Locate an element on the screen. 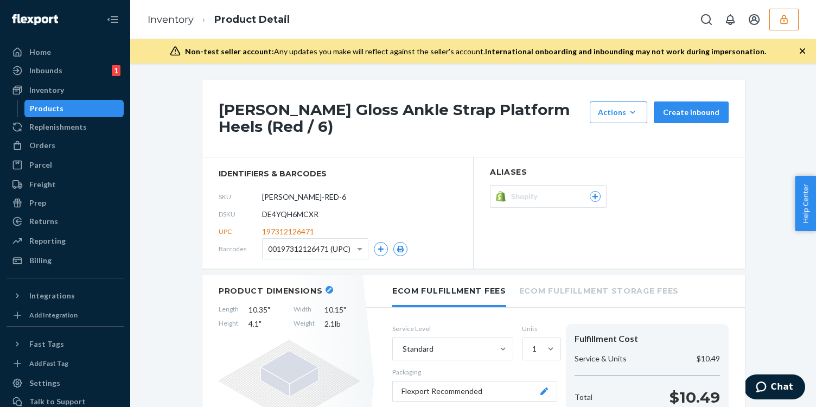 The image size is (816, 407). h2: Aliases is located at coordinates (610, 172).